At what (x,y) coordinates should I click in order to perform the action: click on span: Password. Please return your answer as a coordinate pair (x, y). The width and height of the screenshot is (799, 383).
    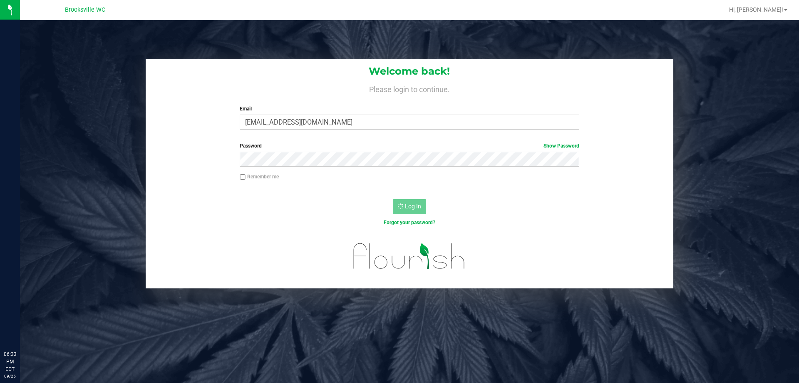
    Looking at the image, I should click on (251, 146).